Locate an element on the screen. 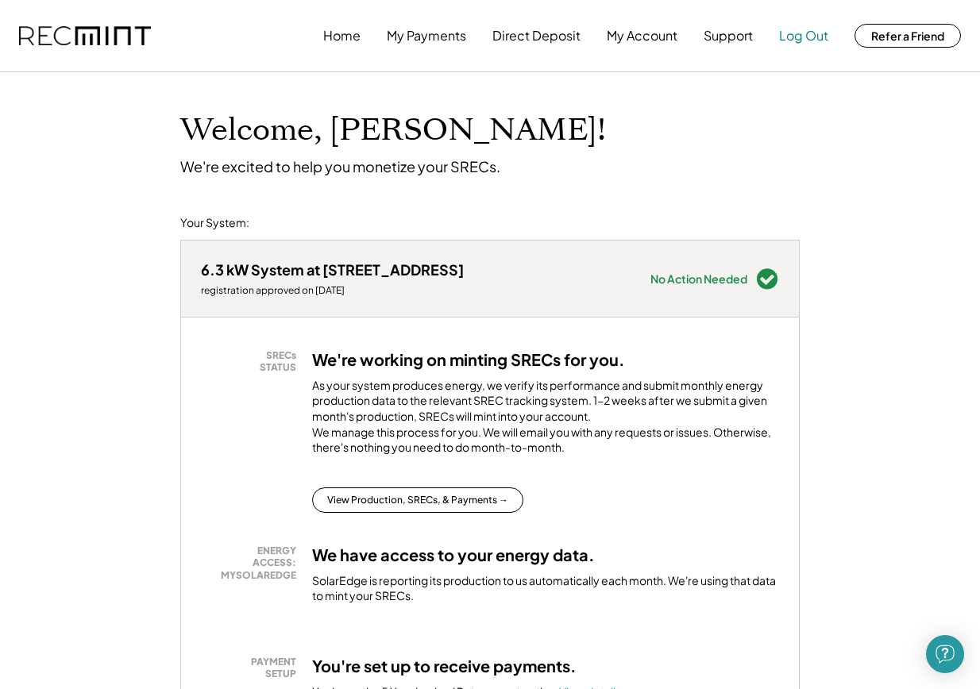 This screenshot has width=980, height=689. button: Support is located at coordinates (728, 36).